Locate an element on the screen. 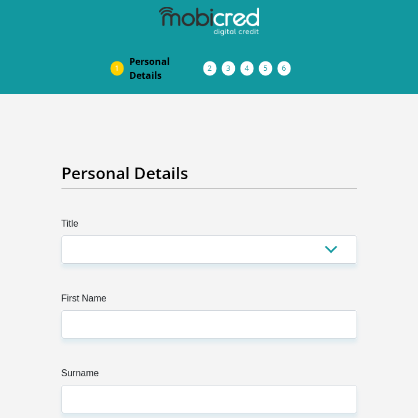 The width and height of the screenshot is (418, 418). h2: Personal Details is located at coordinates (209, 173).